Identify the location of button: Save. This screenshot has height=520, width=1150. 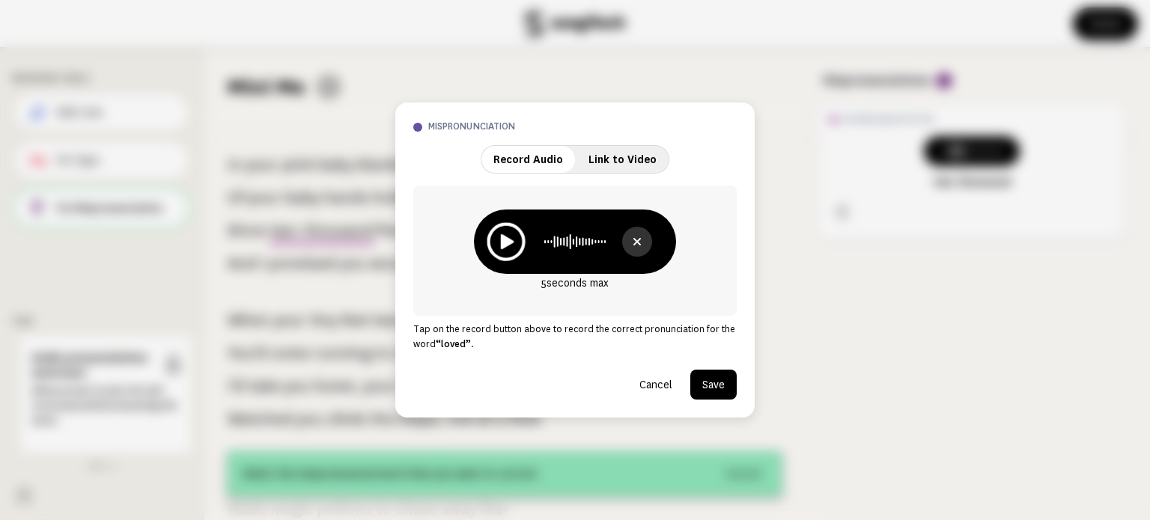
(713, 385).